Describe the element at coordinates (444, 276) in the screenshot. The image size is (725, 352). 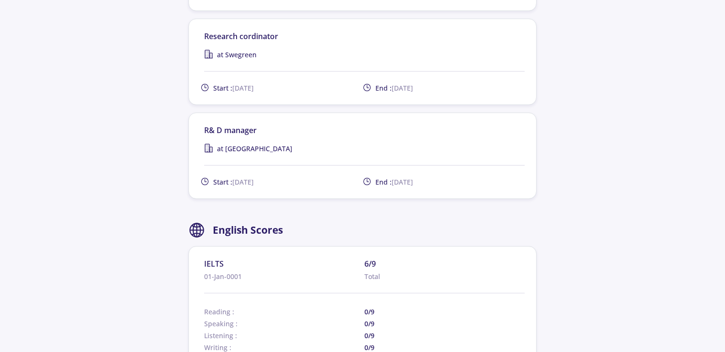
I see `span: Total` at that location.